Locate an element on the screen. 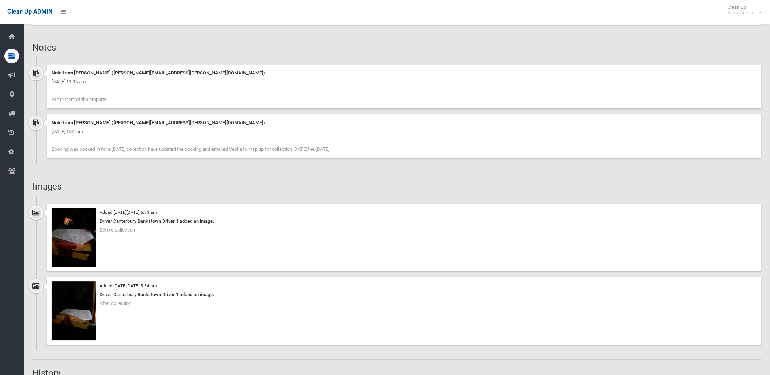  span: Clean Up is located at coordinates (742, 10).